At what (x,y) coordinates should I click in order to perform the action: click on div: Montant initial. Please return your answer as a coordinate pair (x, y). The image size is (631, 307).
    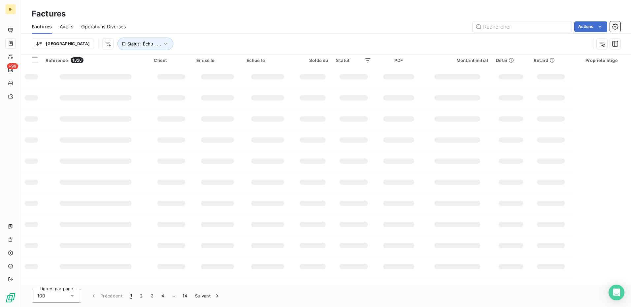
    Looking at the image, I should click on (457, 60).